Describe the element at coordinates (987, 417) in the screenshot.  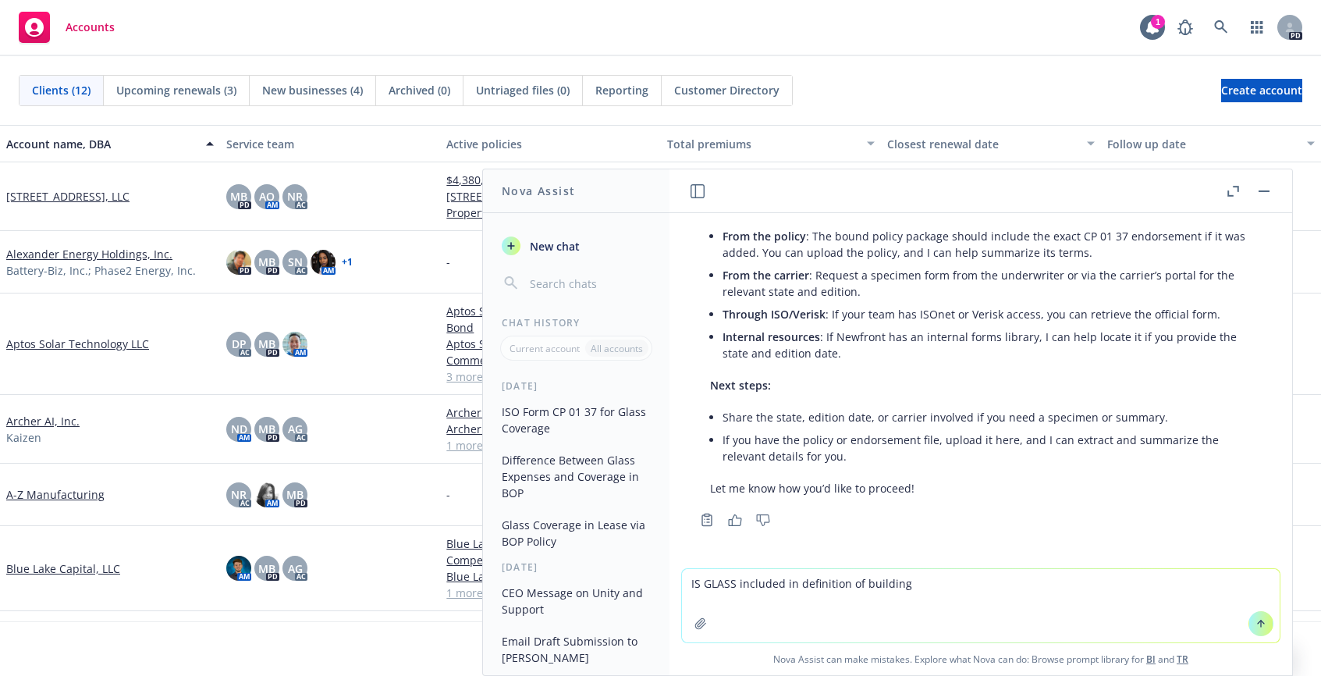
I see `li: Share the state, edition date, or carrier involved if you need a specimen or summary.` at that location.